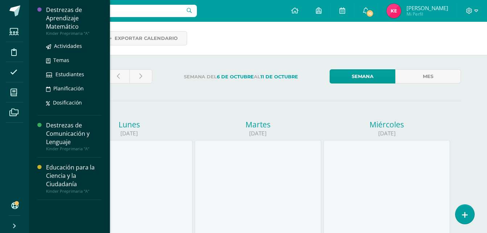 This screenshot has width=487, height=233. Describe the element at coordinates (74, 21) in the screenshot. I see `a: Destrezas de Aprendizaje MatemáticoKinder Preprimaria "A"` at that location.